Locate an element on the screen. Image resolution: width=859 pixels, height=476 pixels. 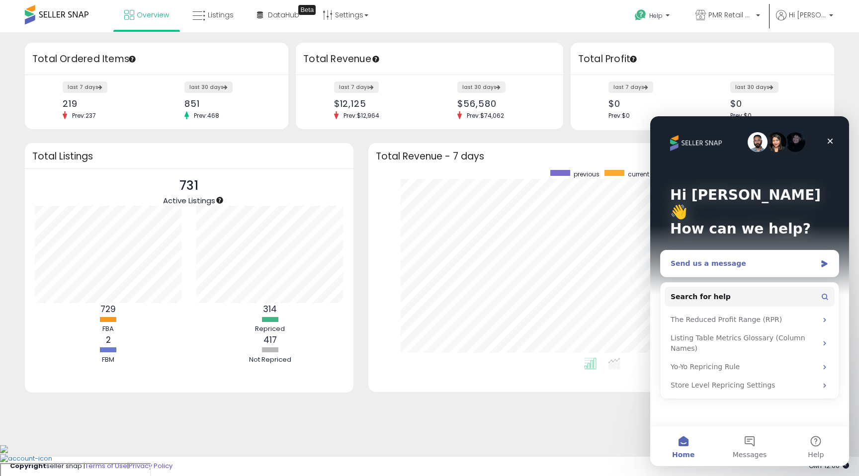
div: Close is located at coordinates (180, 25).